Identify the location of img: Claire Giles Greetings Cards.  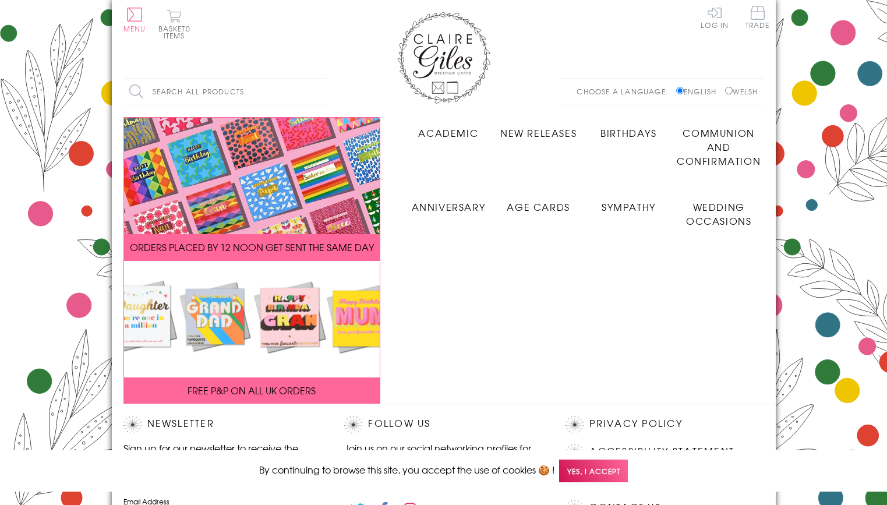
(444, 58).